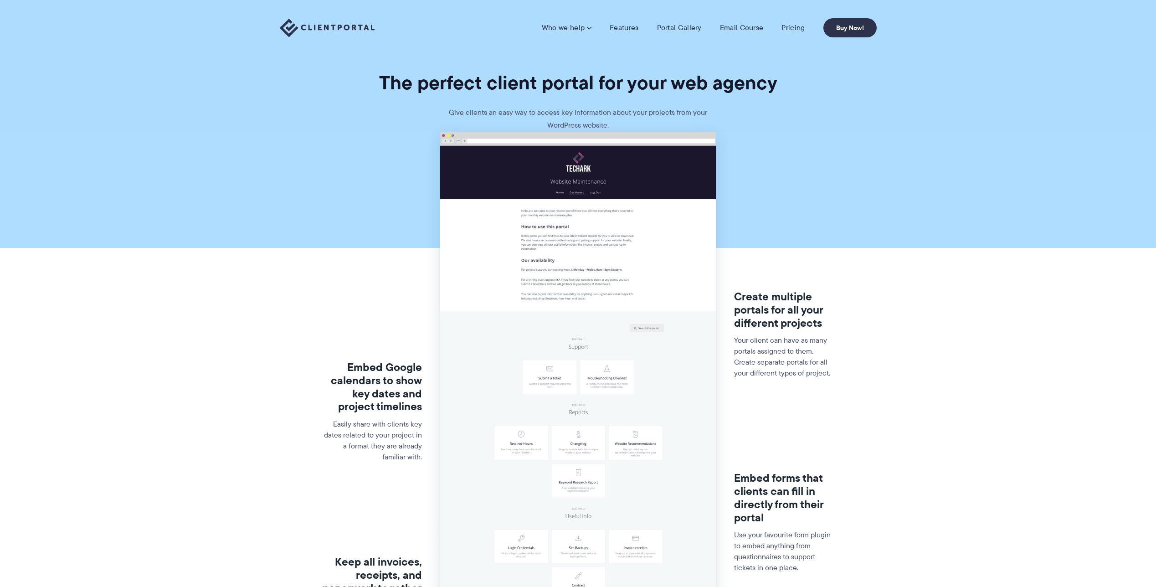 The height and width of the screenshot is (587, 1156). What do you see at coordinates (783, 310) in the screenshot?
I see `h3: Create multiple portals for all your different projects` at bounding box center [783, 310].